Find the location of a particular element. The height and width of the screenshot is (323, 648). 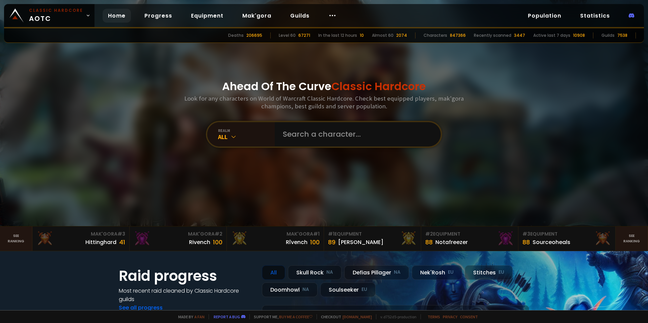

a: Consent is located at coordinates (468, 316).